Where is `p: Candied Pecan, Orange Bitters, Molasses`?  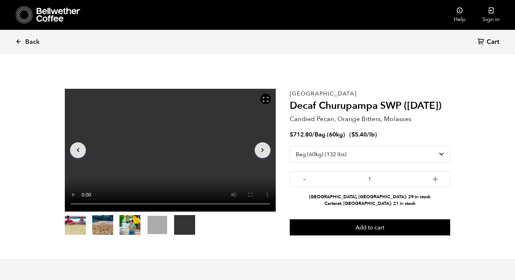 p: Candied Pecan, Orange Bitters, Molasses is located at coordinates (370, 119).